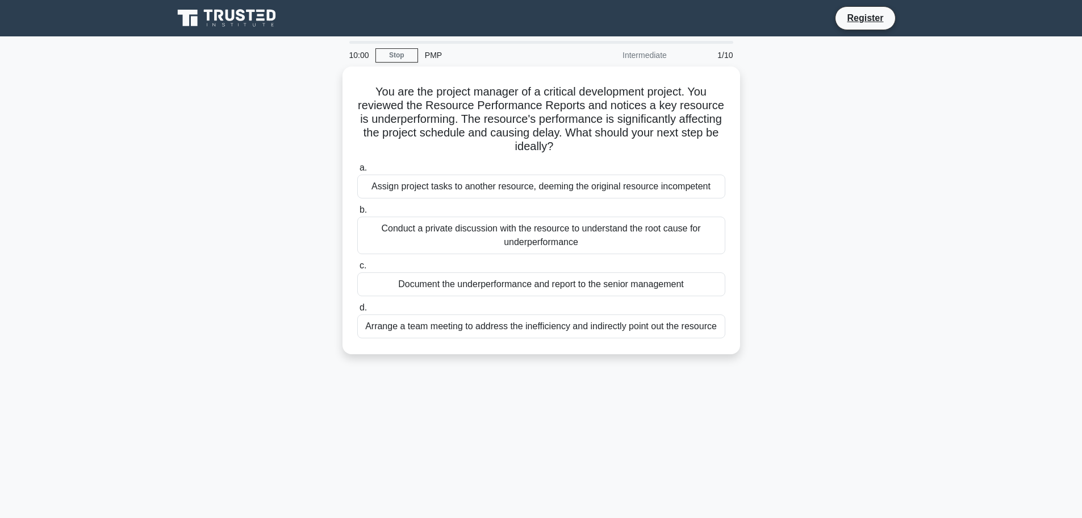 Image resolution: width=1082 pixels, height=518 pixels. I want to click on div: 1/10, so click(707, 55).